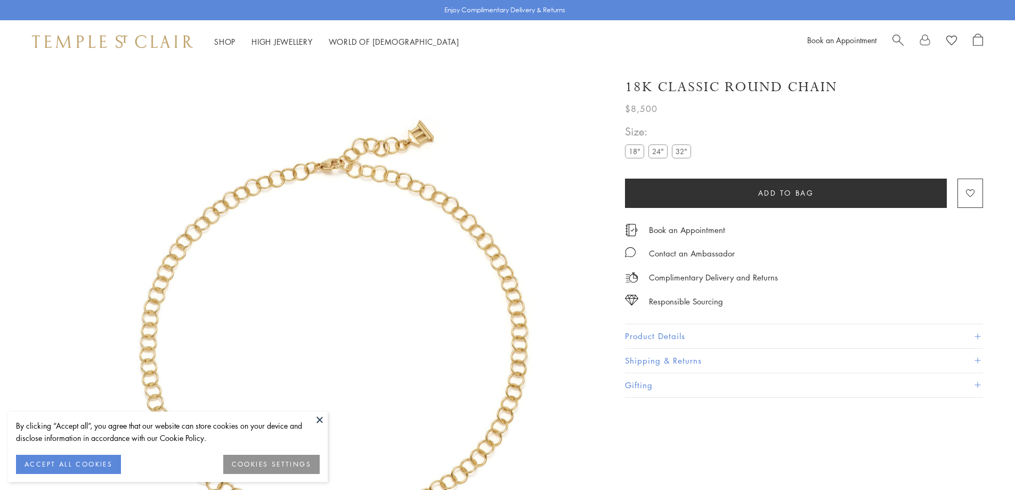 The height and width of the screenshot is (490, 1015). What do you see at coordinates (952, 42) in the screenshot?
I see `a: View Wishlist` at bounding box center [952, 42].